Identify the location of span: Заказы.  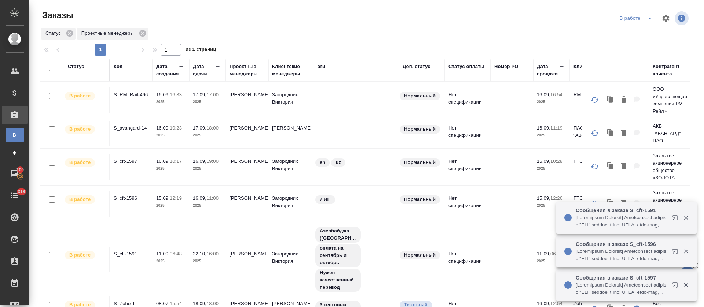
(57, 15).